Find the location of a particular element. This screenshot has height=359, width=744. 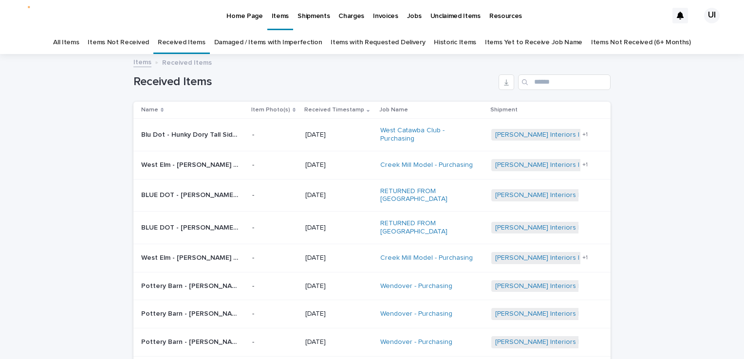

p: Name is located at coordinates (150, 110).